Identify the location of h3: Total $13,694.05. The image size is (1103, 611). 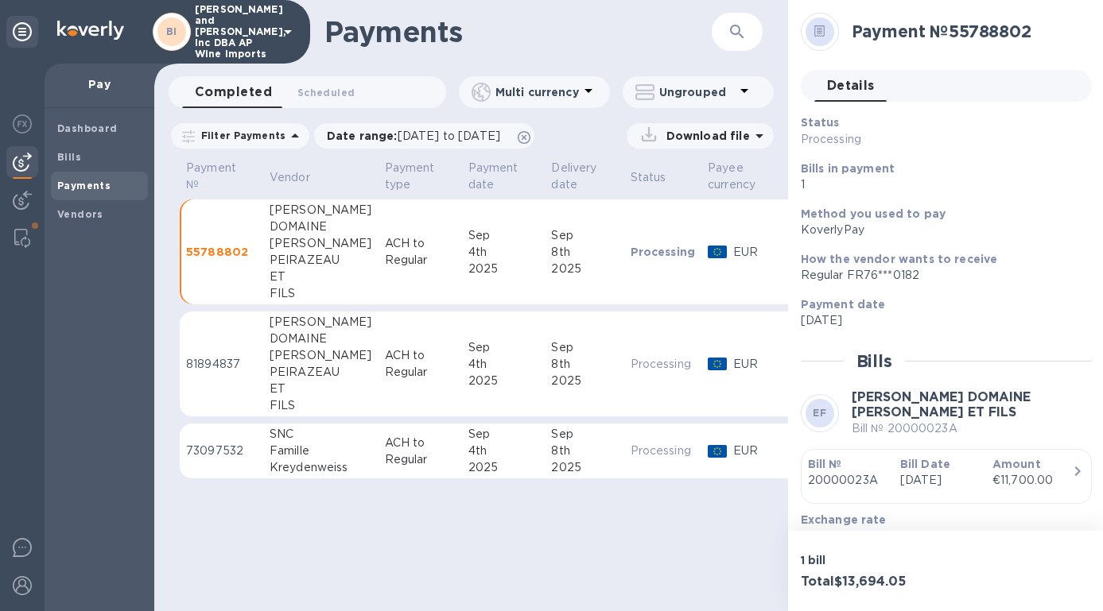
(870, 582).